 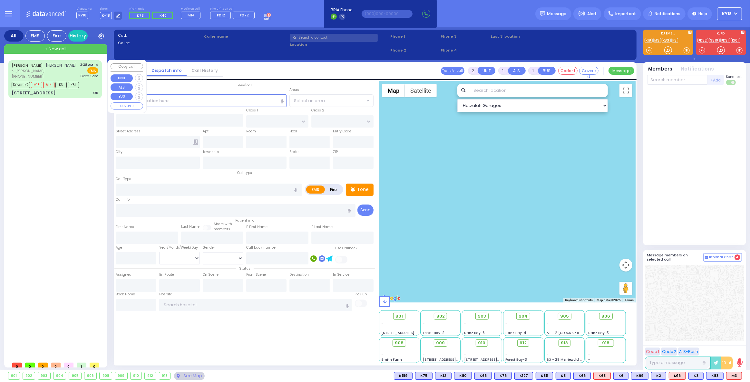 What do you see at coordinates (725, 40) in the screenshot?
I see `a: FD31` at bounding box center [725, 40].